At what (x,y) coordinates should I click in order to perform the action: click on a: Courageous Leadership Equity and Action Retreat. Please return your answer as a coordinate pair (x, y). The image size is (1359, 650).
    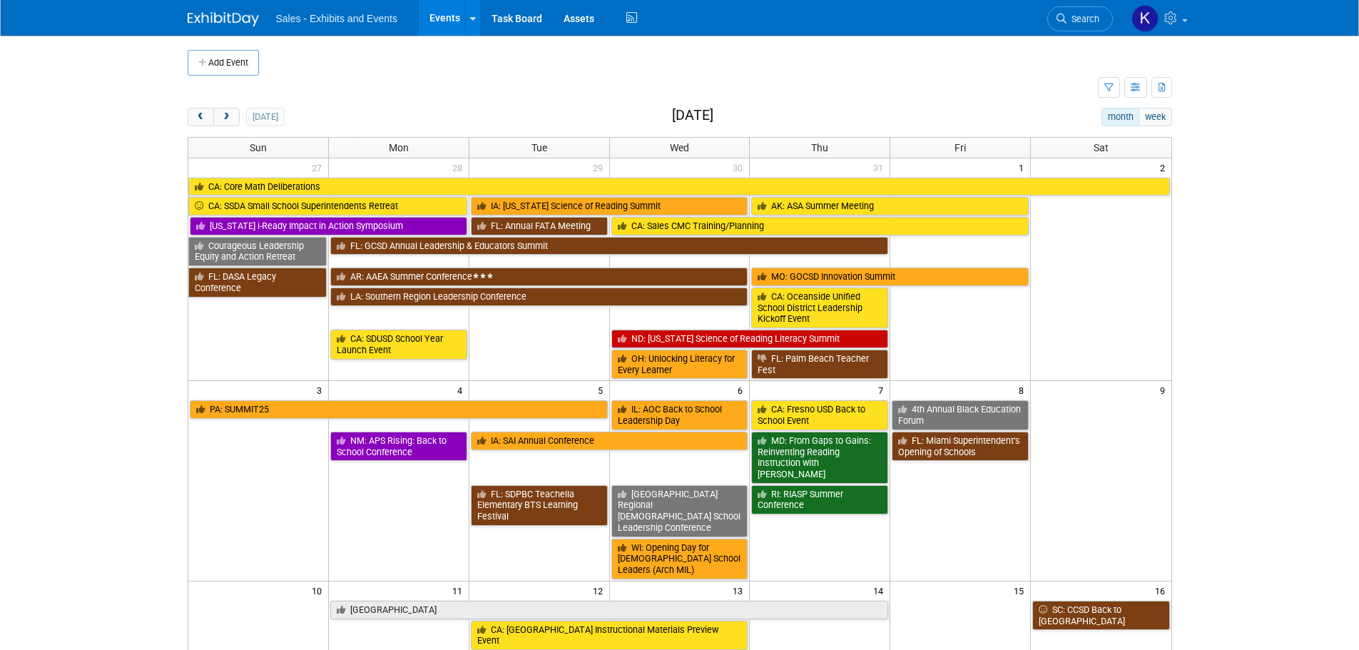
    Looking at the image, I should click on (258, 251).